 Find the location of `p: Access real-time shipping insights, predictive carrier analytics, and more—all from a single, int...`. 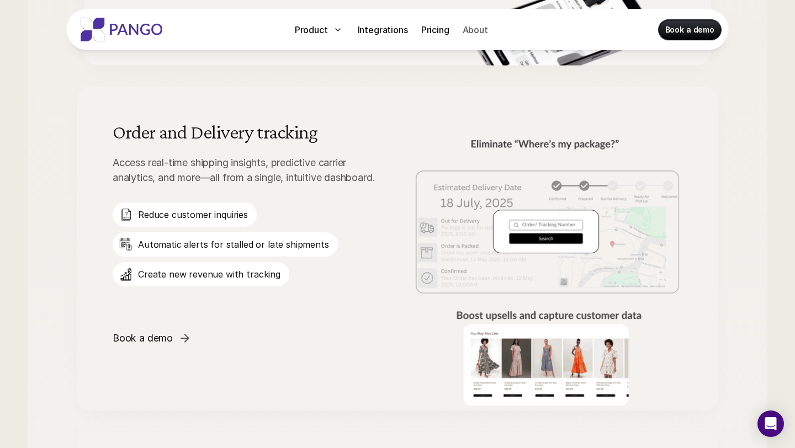

p: Access real-time shipping insights, predictive carrier analytics, and more—all from a single, int... is located at coordinates (250, 170).